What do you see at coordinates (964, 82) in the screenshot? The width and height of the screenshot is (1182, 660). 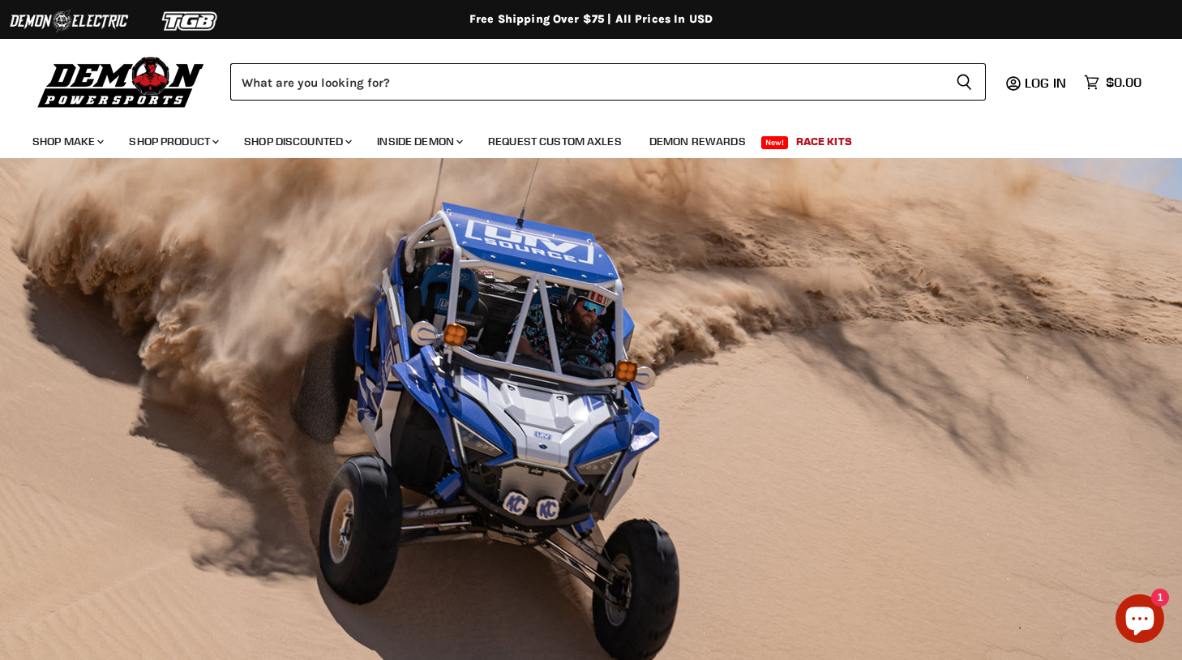 I see `button: Search` at bounding box center [964, 82].